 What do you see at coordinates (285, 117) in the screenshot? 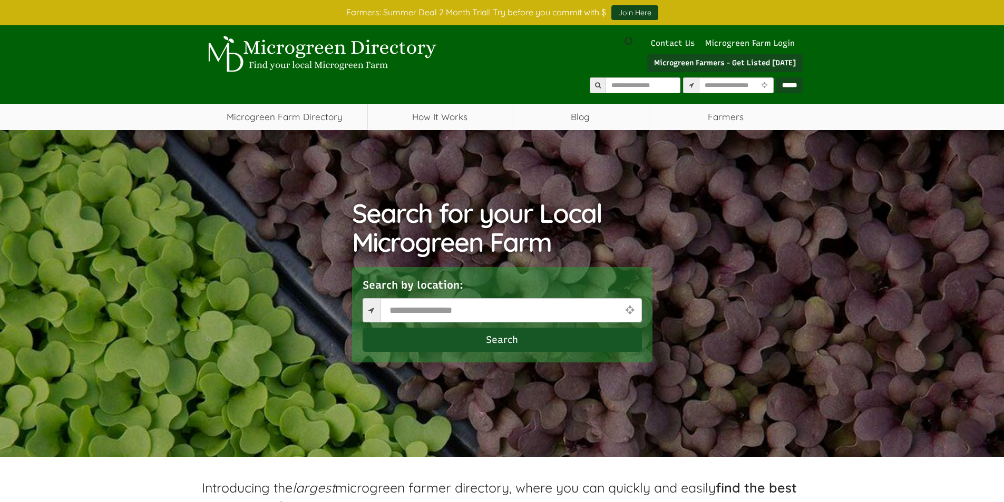
I see `a: Microgreen Farm Directory` at bounding box center [285, 117].